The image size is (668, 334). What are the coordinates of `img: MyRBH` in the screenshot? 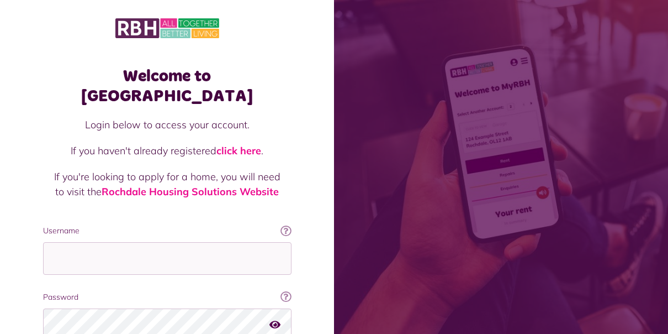 It's located at (167, 28).